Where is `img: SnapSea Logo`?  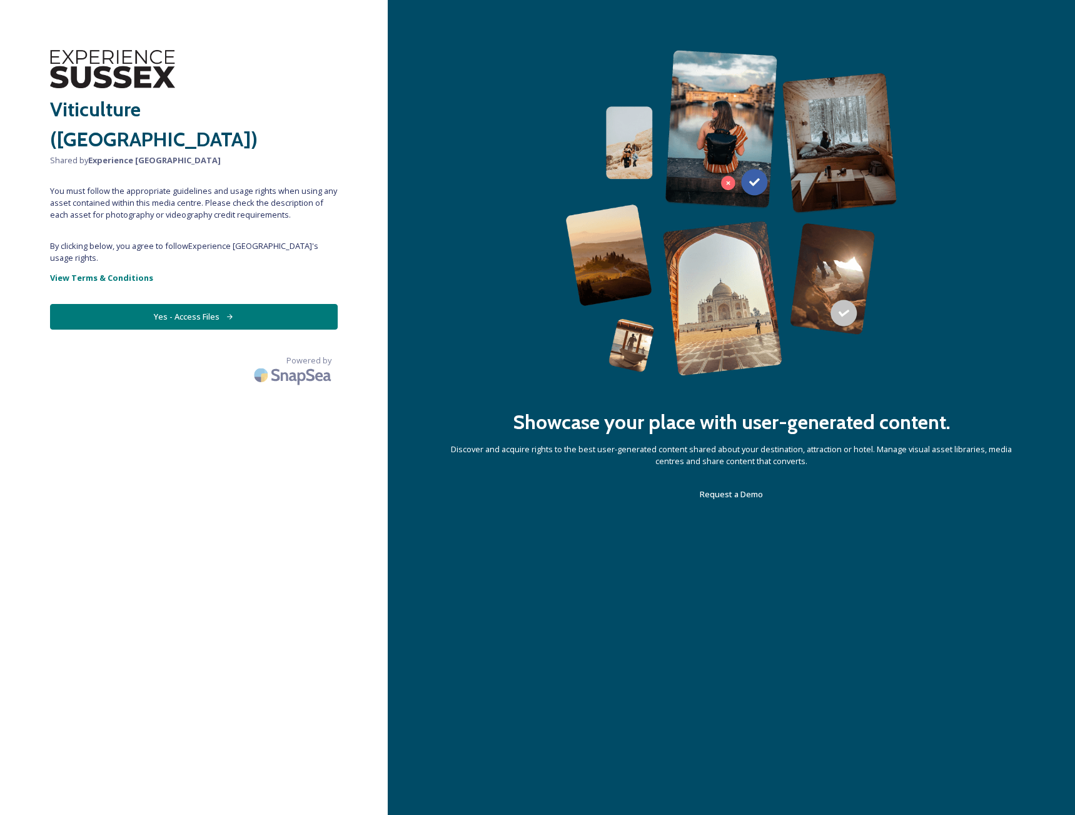 img: SnapSea Logo is located at coordinates (294, 374).